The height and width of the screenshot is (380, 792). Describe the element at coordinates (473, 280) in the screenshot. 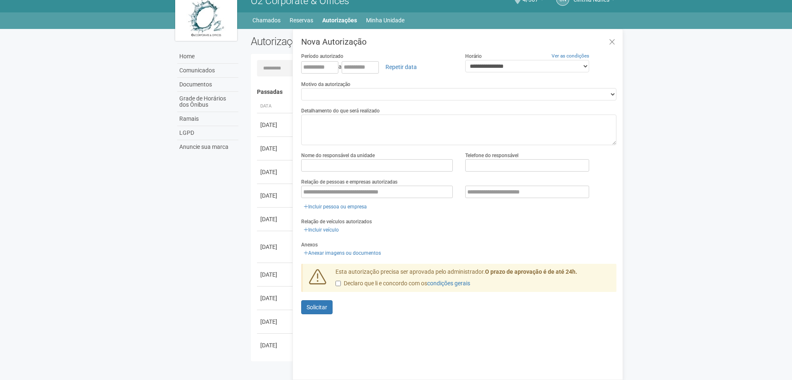

I see `div: Esta autorização precisa ser aprovada pelo administrador.` at that location.